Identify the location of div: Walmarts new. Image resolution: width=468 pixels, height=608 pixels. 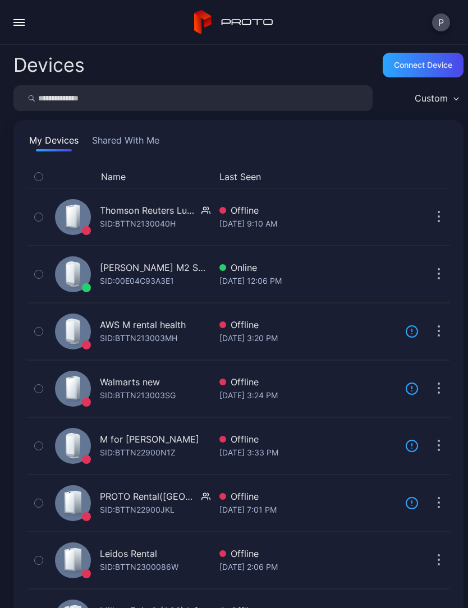
(129, 382).